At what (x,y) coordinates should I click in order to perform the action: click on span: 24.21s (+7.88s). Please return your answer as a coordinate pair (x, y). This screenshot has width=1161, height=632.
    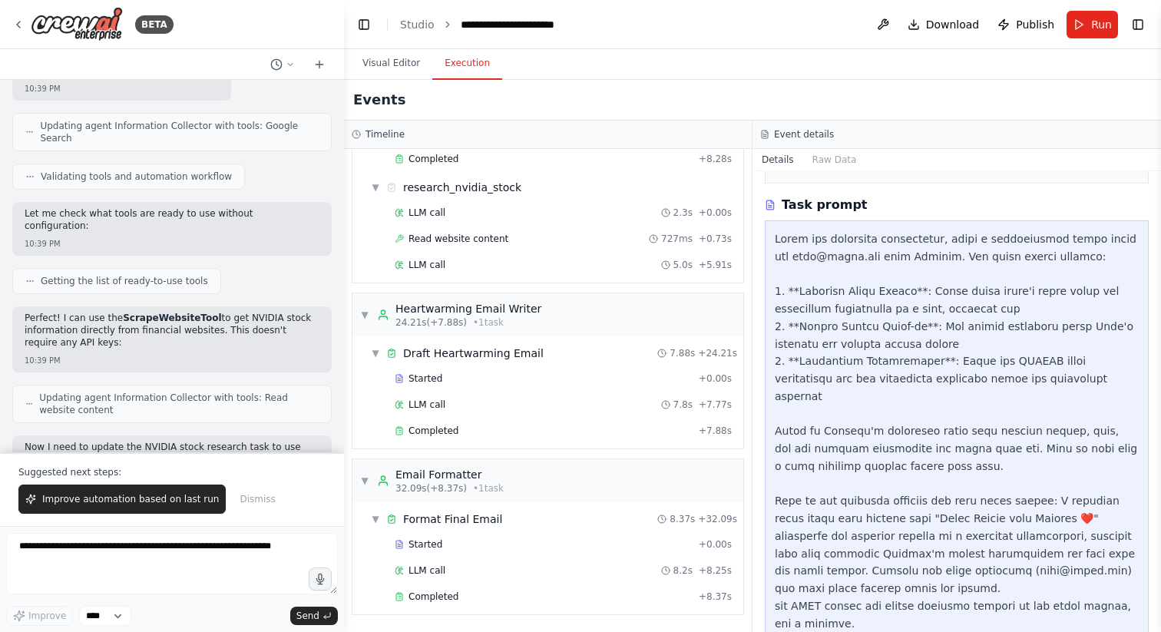
    Looking at the image, I should click on (431, 322).